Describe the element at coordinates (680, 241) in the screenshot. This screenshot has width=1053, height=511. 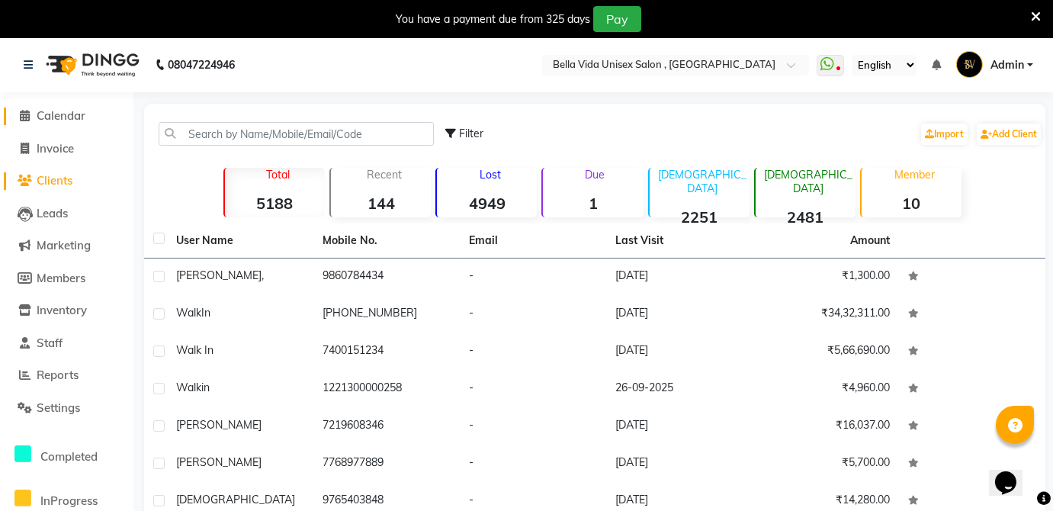
I see `th: Last Visit` at that location.